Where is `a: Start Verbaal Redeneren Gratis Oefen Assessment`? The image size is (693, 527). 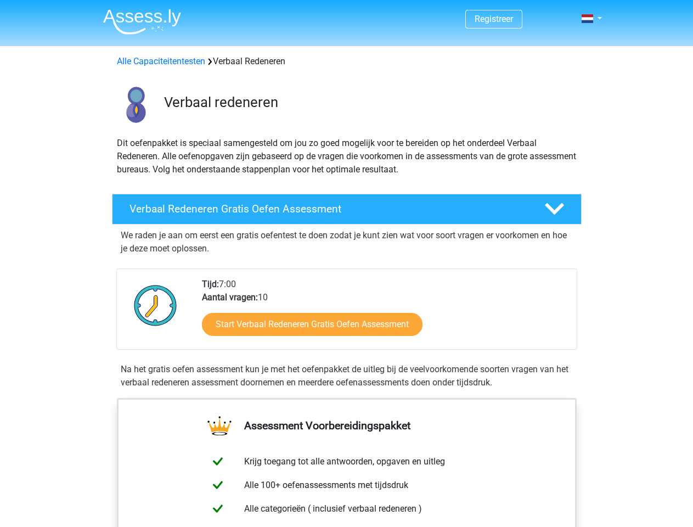
a: Start Verbaal Redeneren Gratis Oefen Assessment is located at coordinates (312, 324).